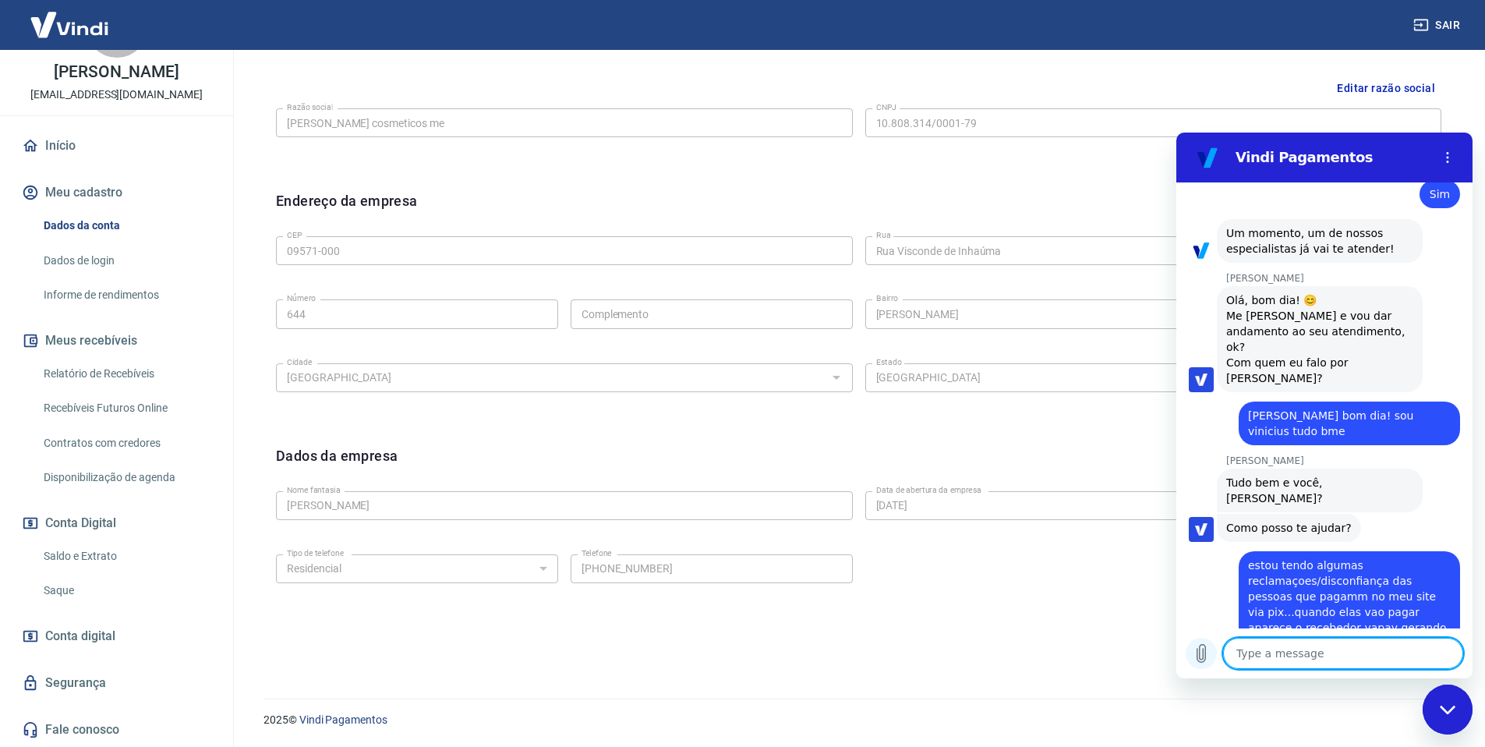  I want to click on p: 2025 ©, so click(855, 720).